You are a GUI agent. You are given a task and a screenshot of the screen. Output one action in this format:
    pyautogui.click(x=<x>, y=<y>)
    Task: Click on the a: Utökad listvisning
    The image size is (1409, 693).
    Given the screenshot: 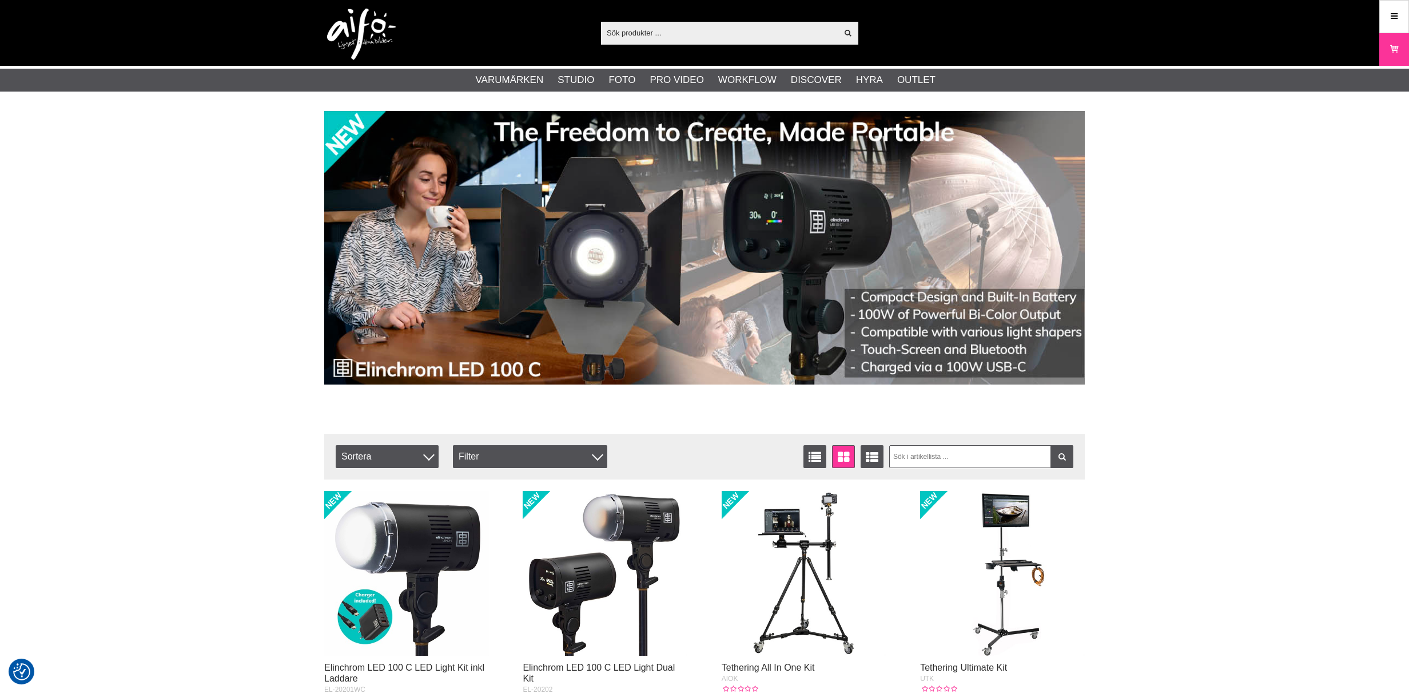 What is the action you would take?
    pyautogui.click(x=872, y=456)
    